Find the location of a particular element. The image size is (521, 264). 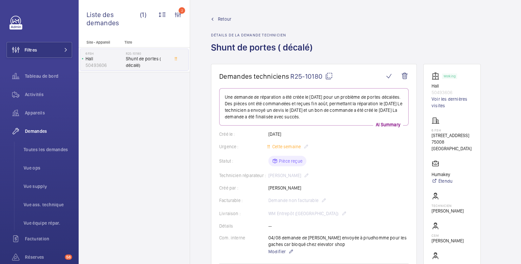

h2: R25-10180 is located at coordinates (147, 53).